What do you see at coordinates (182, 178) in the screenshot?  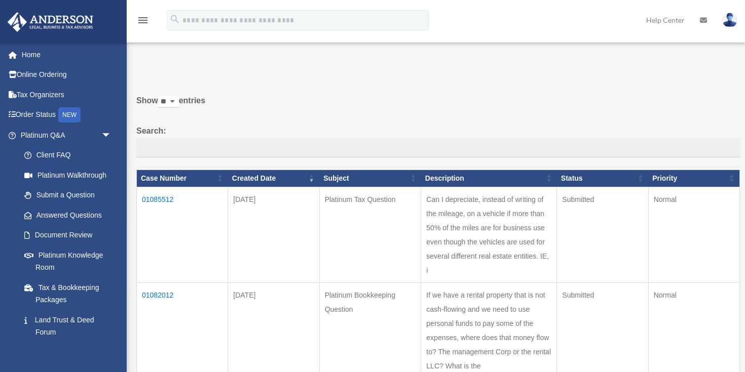 I see `th: Case Number: activate to sort column ascending` at bounding box center [182, 178].